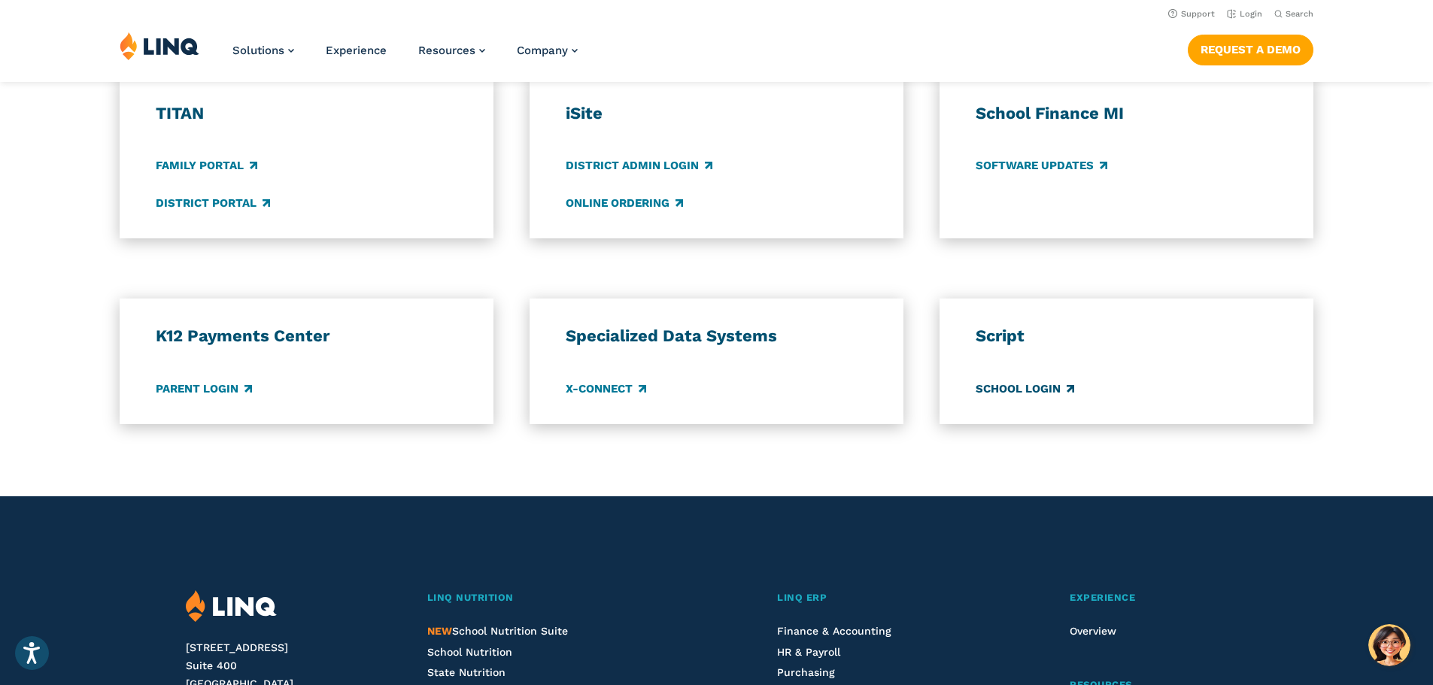 This screenshot has height=685, width=1433. I want to click on span: HR & Payroll, so click(808, 652).